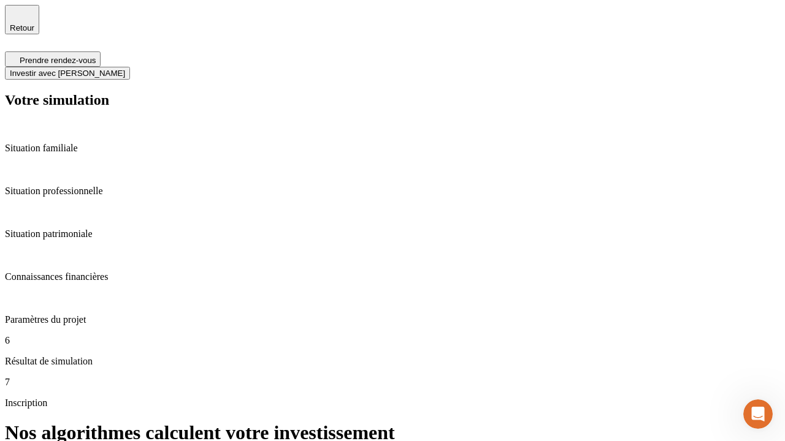 This screenshot has height=441, width=785. Describe the element at coordinates (58, 60) in the screenshot. I see `span: Prendre rendez-vous` at that location.